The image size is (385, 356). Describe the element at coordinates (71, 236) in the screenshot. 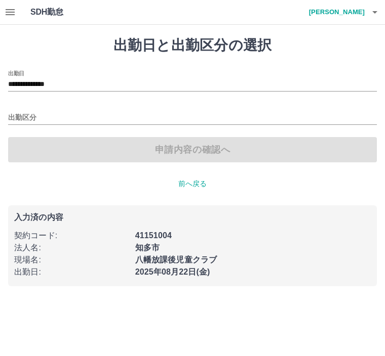

I see `p: 契約コード :` at that location.